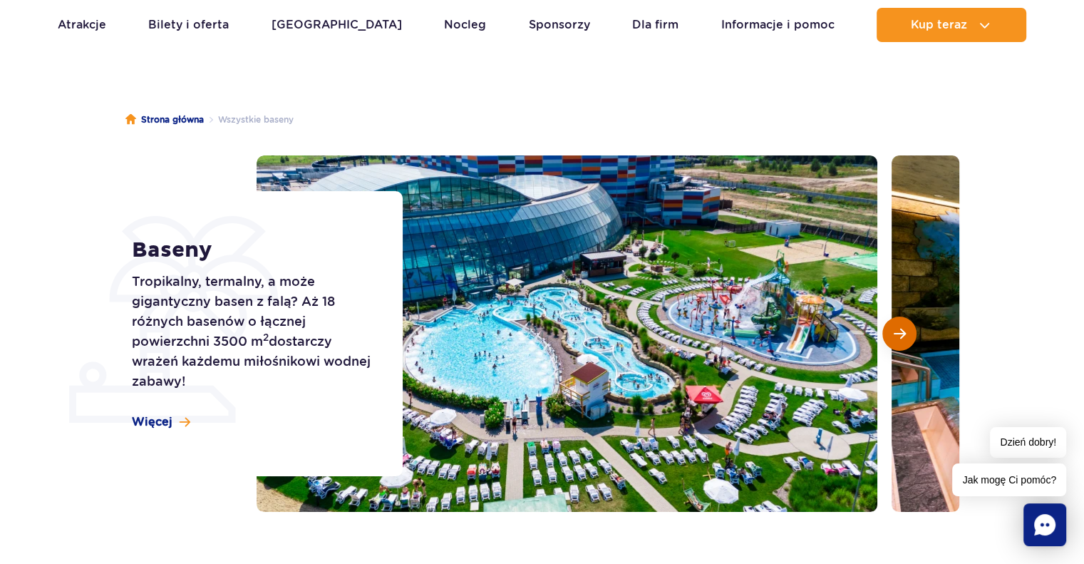 The height and width of the screenshot is (564, 1084). I want to click on button: Kup teraz, so click(951, 25).